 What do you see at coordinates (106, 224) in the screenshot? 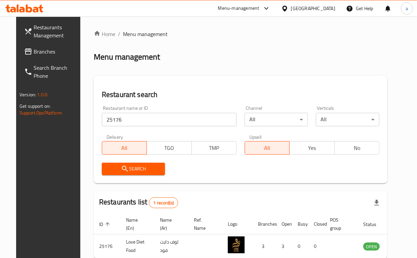
I see `span: ID` at bounding box center [106, 224].